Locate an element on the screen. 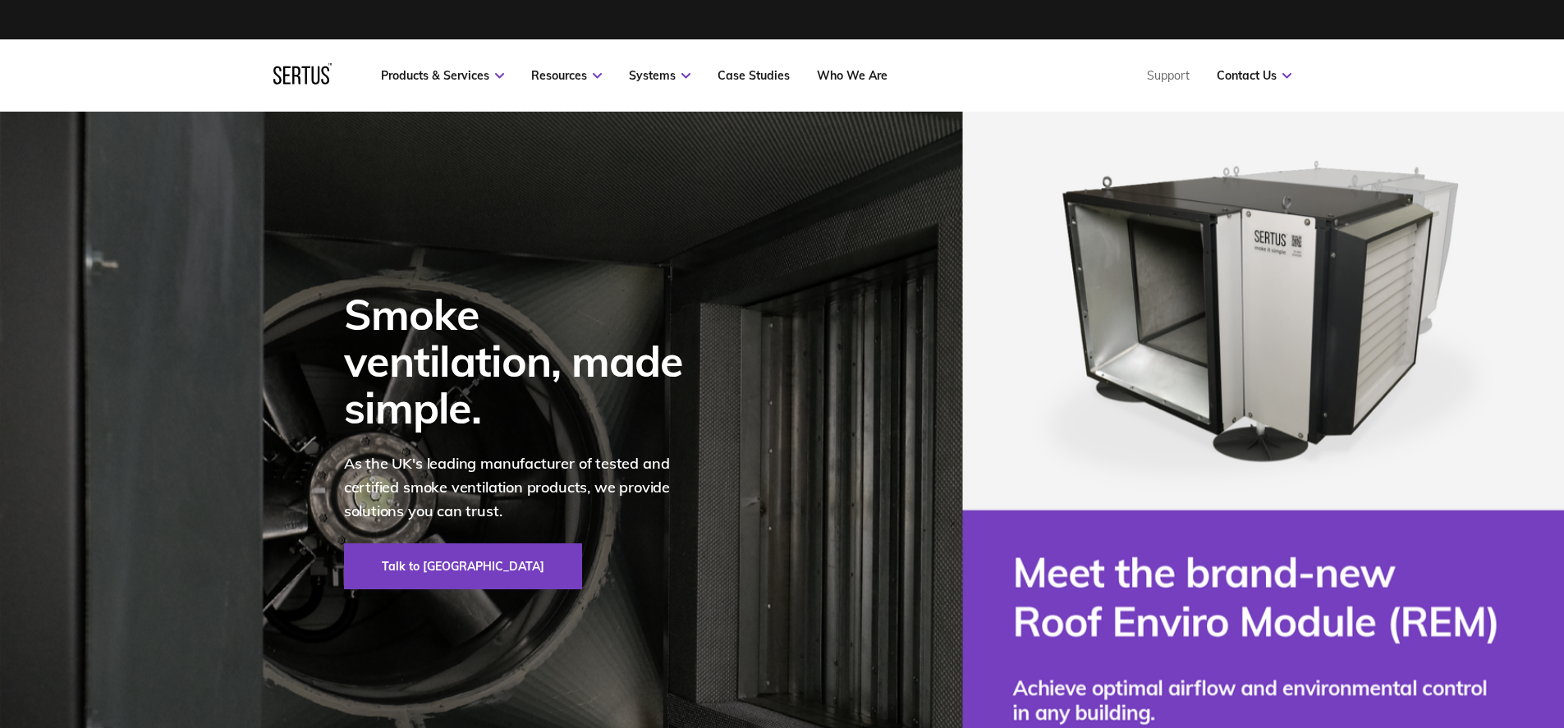 Image resolution: width=1564 pixels, height=728 pixels. a: Products & Services is located at coordinates (443, 76).